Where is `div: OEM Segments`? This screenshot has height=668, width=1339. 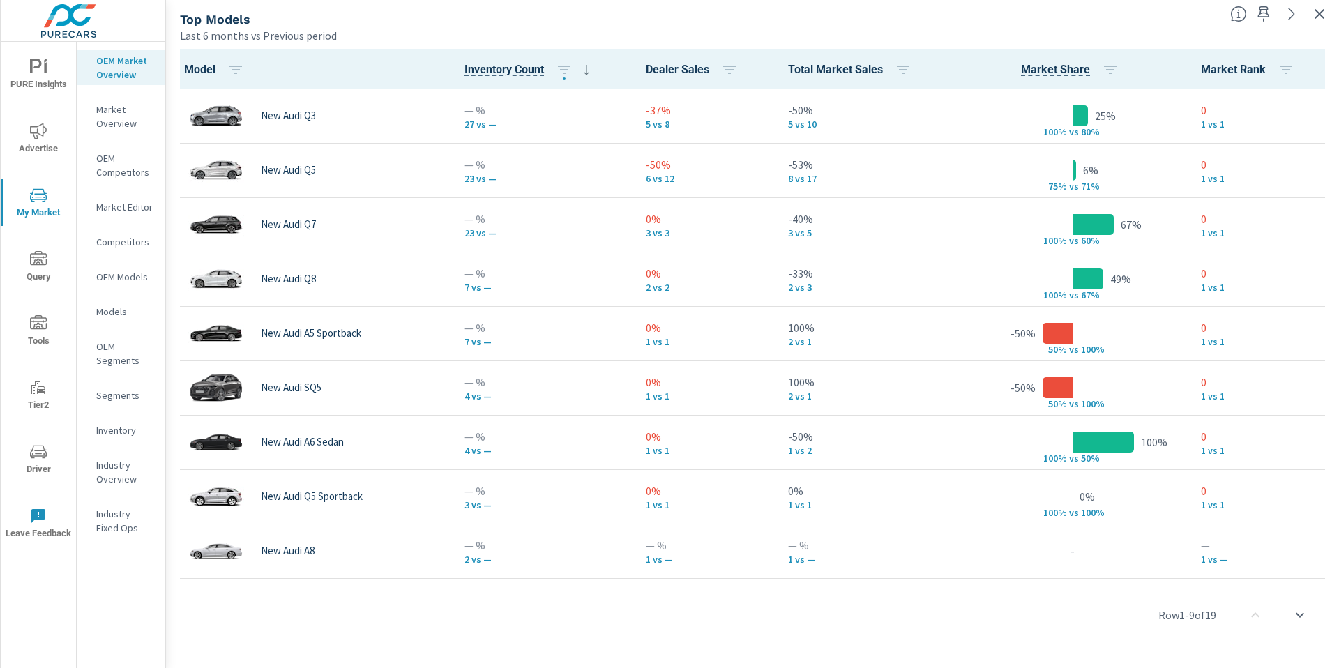
div: OEM Segments is located at coordinates (121, 353).